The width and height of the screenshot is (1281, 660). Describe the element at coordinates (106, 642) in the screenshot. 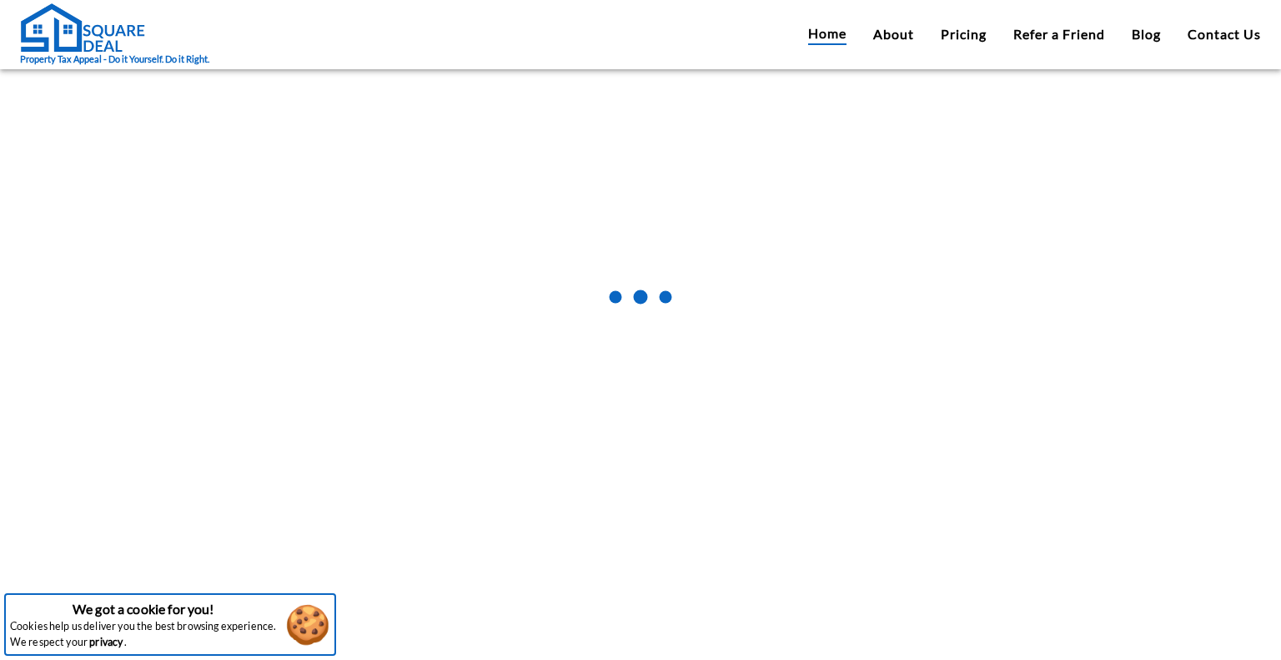

I see `a: privacy` at that location.